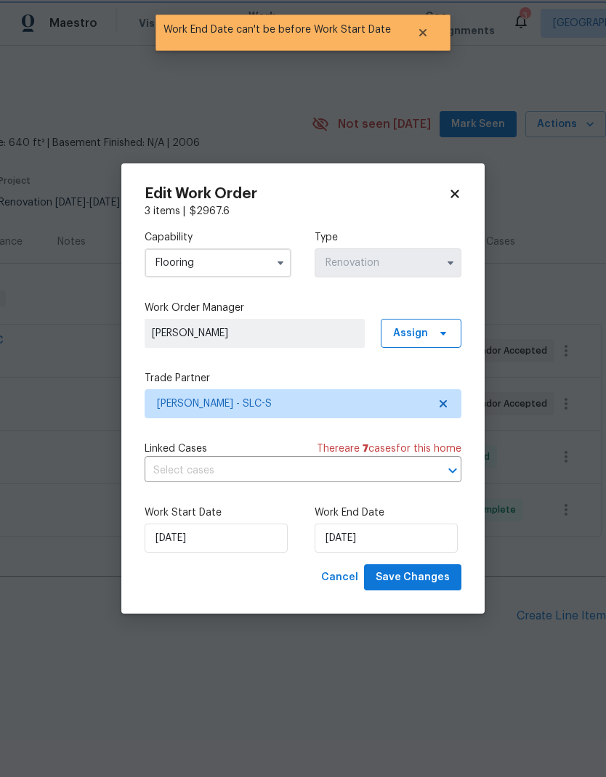  I want to click on div: 3 items |, so click(303, 211).